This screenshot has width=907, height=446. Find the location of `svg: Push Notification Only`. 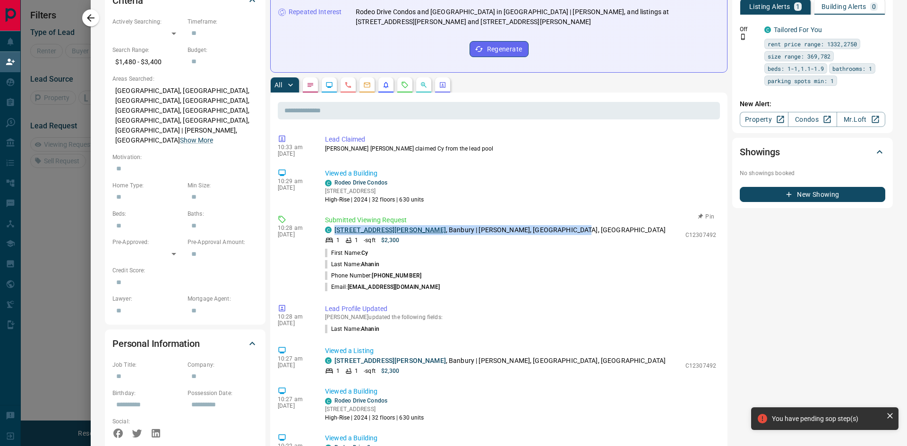

svg: Push Notification Only is located at coordinates (743, 37).